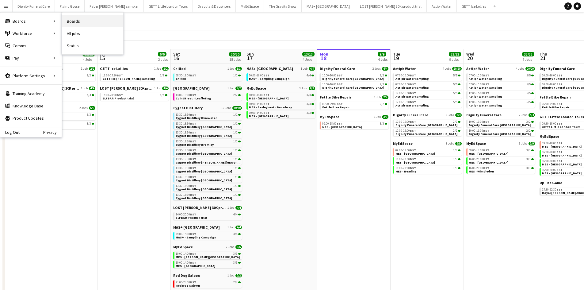 The image size is (584, 290). Describe the element at coordinates (118, 98) in the screenshot. I see `span: ELFBAR Product trial` at that location.